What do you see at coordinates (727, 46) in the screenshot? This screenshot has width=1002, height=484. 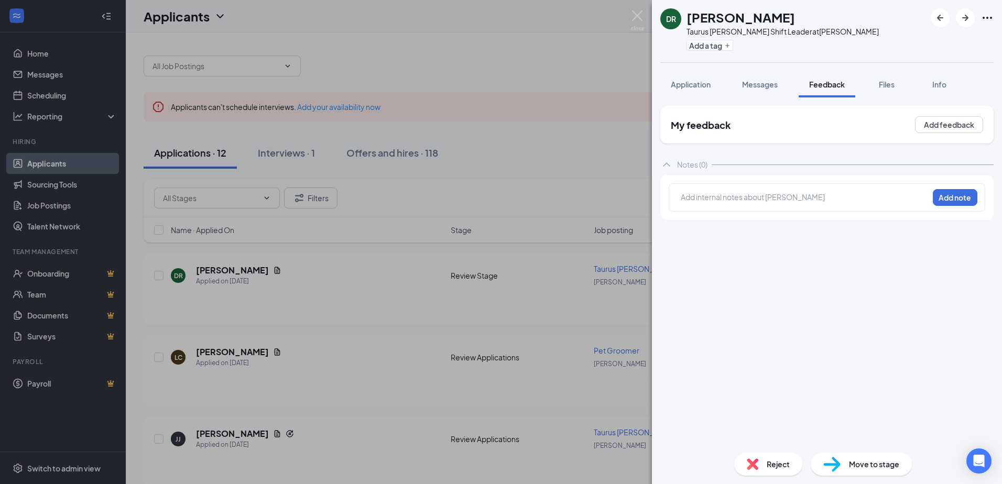 I see `svg: Plus` at bounding box center [727, 46].